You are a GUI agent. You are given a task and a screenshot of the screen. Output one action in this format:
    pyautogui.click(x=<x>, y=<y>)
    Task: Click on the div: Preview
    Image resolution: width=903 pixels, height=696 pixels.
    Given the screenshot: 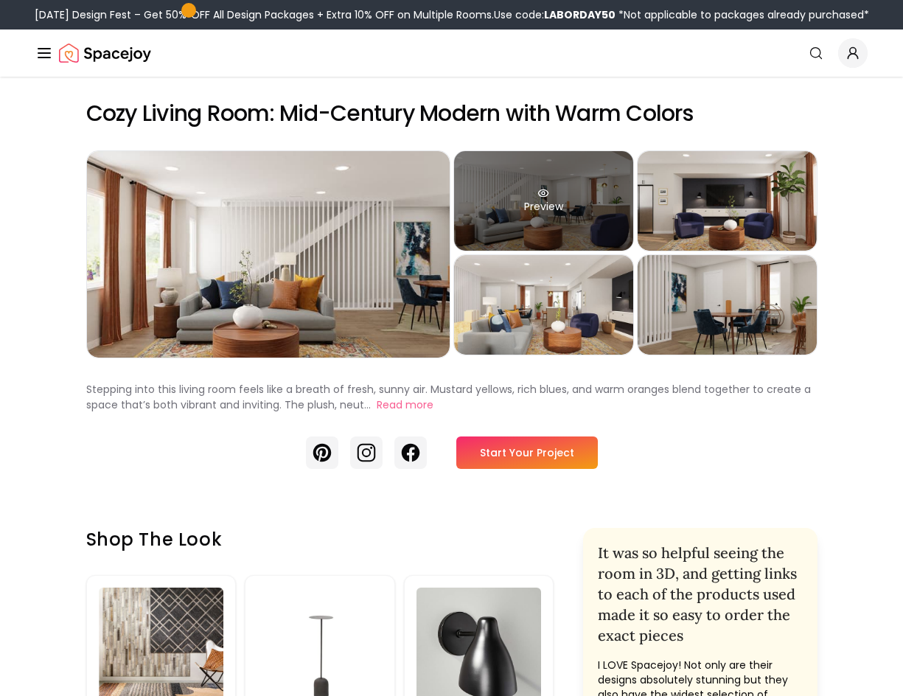 What is the action you would take?
    pyautogui.click(x=543, y=200)
    